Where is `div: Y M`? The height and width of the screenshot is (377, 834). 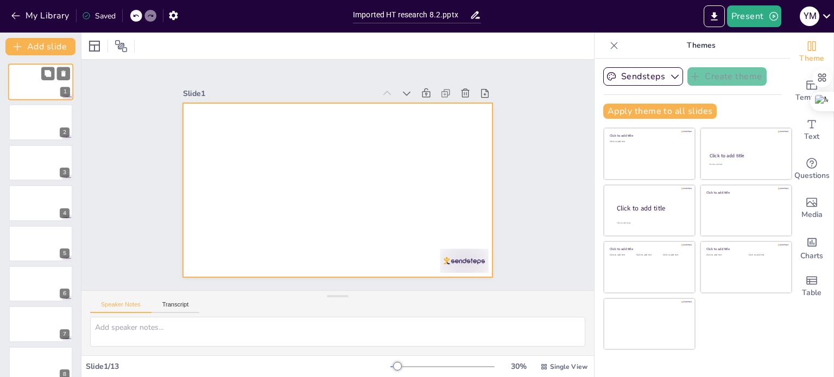 div: Y M is located at coordinates (809, 16).